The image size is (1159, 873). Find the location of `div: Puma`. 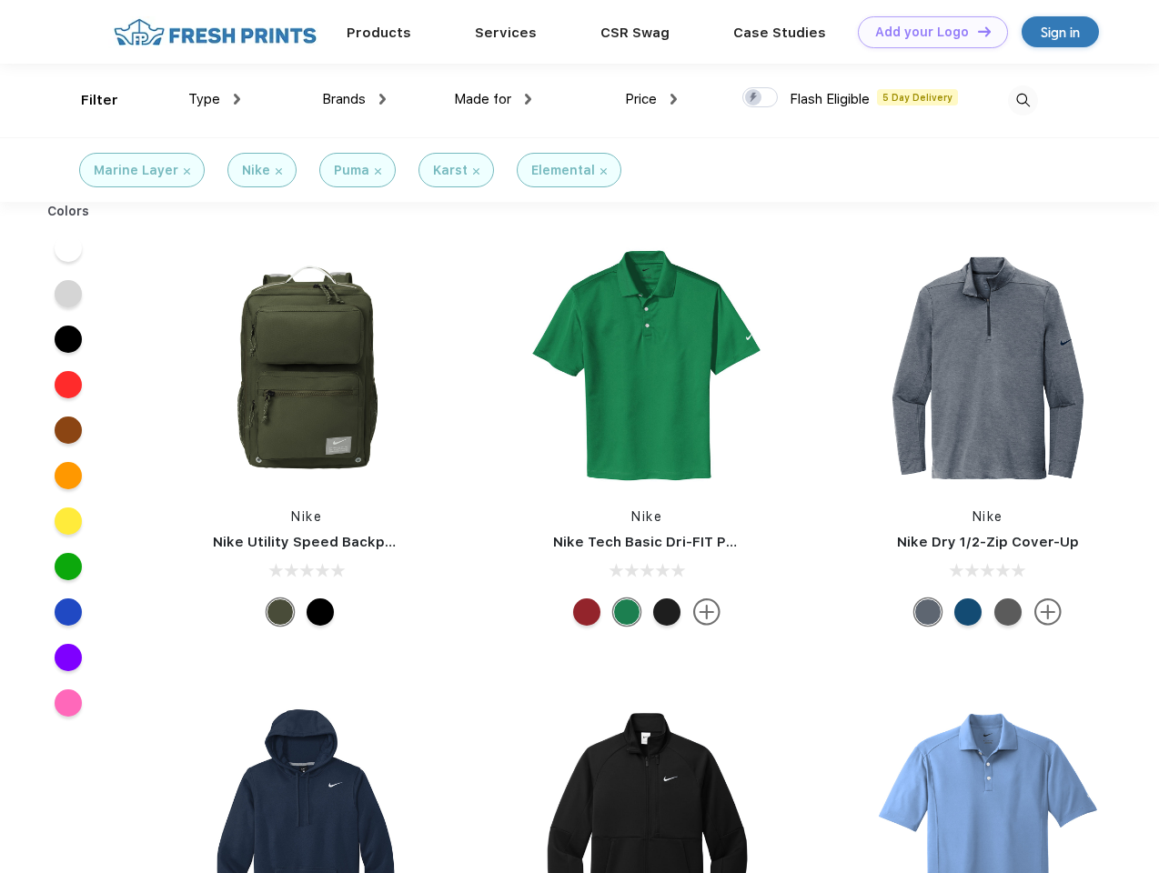

div: Puma is located at coordinates (351, 170).